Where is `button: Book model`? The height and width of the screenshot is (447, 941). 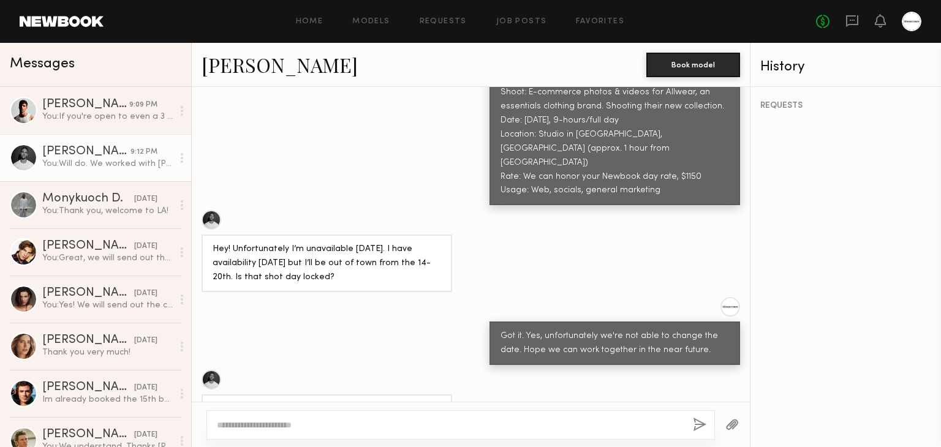
button: Book model is located at coordinates (693, 65).